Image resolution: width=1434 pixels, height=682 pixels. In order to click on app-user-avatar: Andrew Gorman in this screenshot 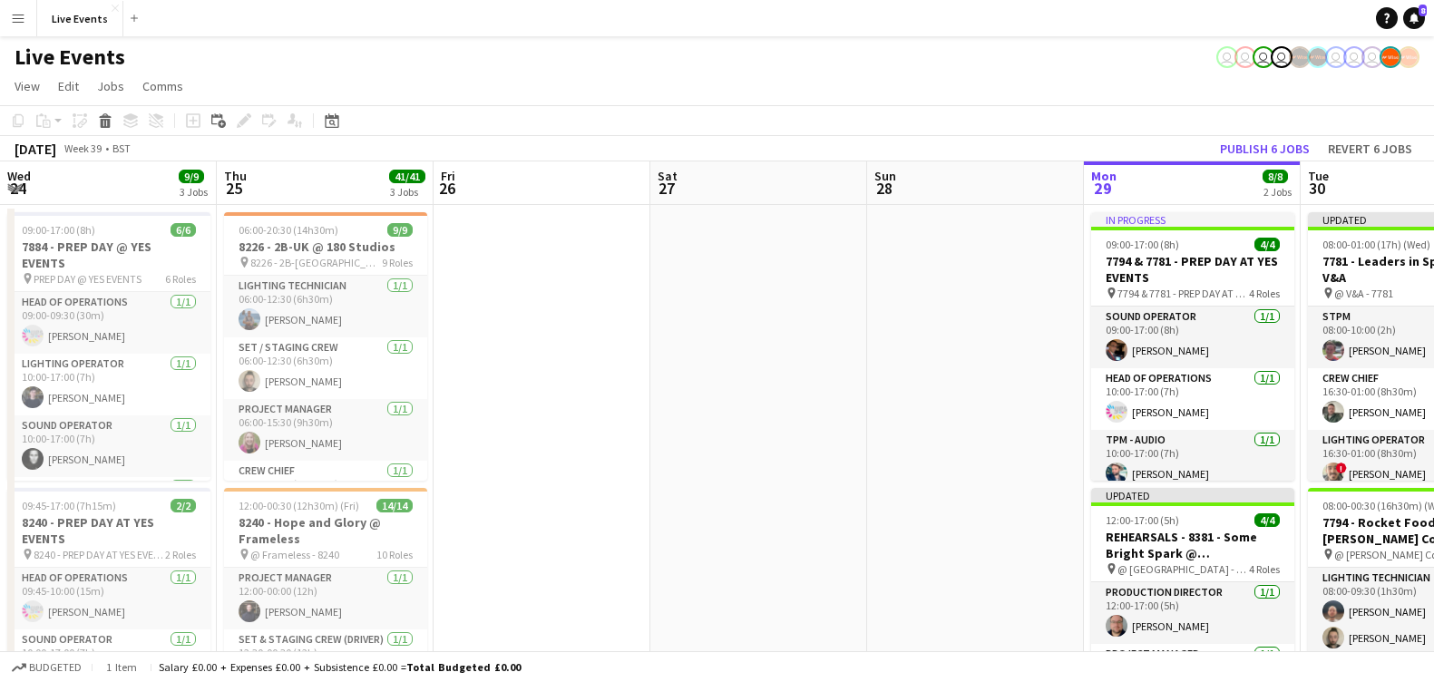, I will do `click(1281, 57)`.